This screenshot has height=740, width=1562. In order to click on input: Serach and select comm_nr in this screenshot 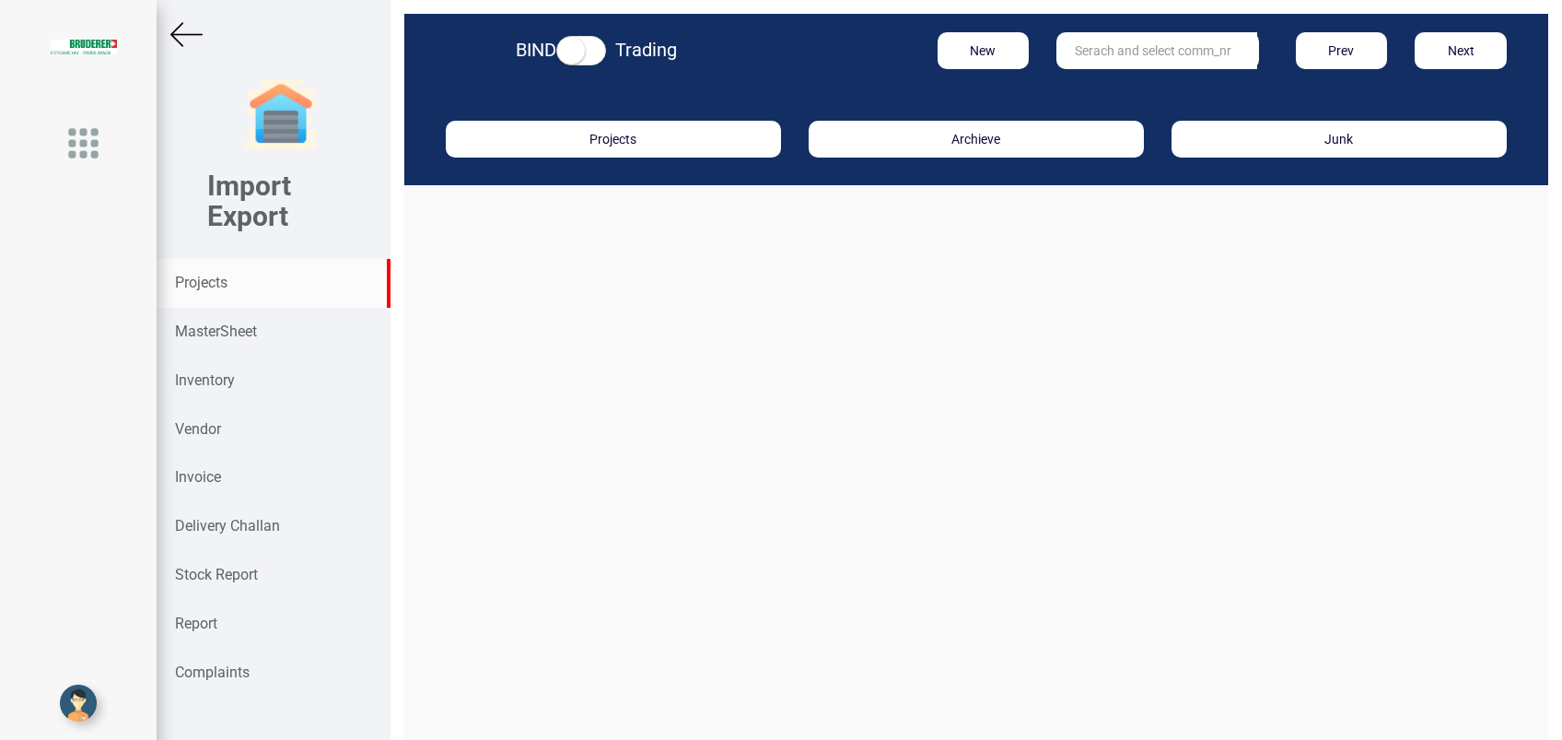, I will do `click(1157, 51)`.